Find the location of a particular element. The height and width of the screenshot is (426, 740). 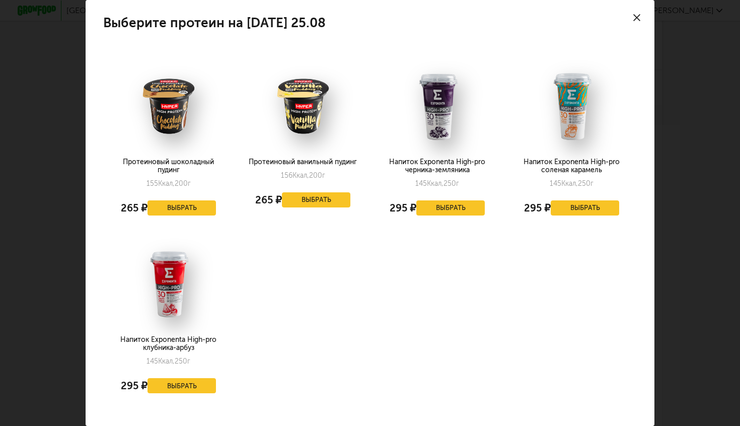

div: 156 200 is located at coordinates (303, 175).